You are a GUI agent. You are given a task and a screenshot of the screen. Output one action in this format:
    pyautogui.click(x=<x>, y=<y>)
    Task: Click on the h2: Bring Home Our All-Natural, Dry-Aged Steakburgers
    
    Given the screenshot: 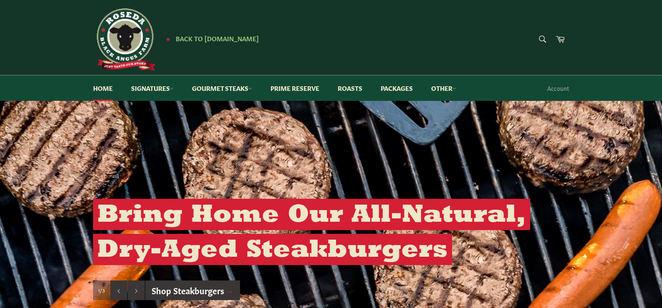 What is the action you would take?
    pyautogui.click(x=311, y=232)
    